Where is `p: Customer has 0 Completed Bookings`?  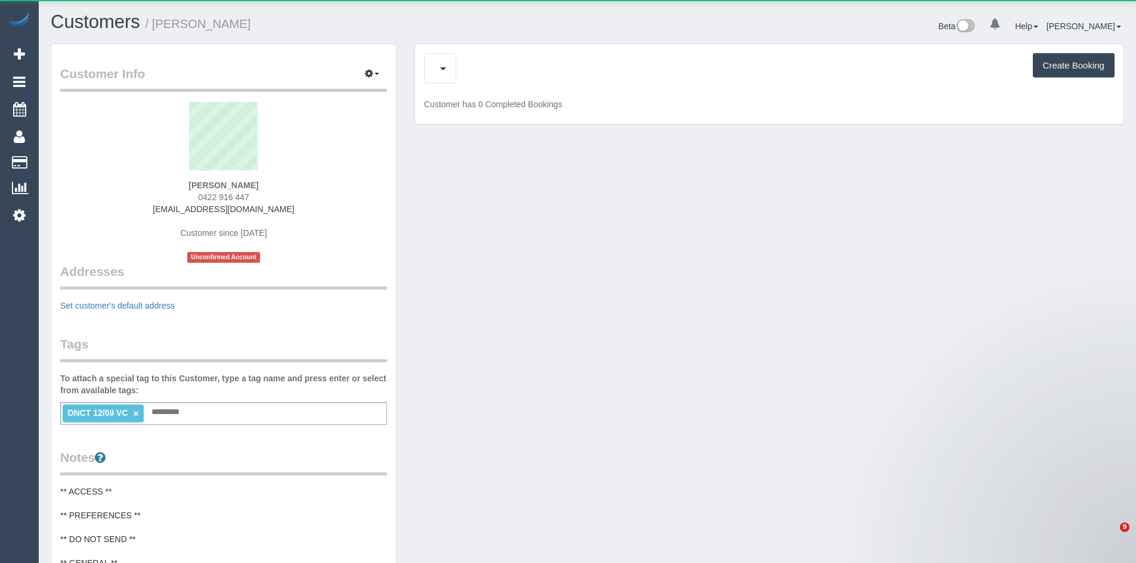 p: Customer has 0 Completed Bookings is located at coordinates (769, 104).